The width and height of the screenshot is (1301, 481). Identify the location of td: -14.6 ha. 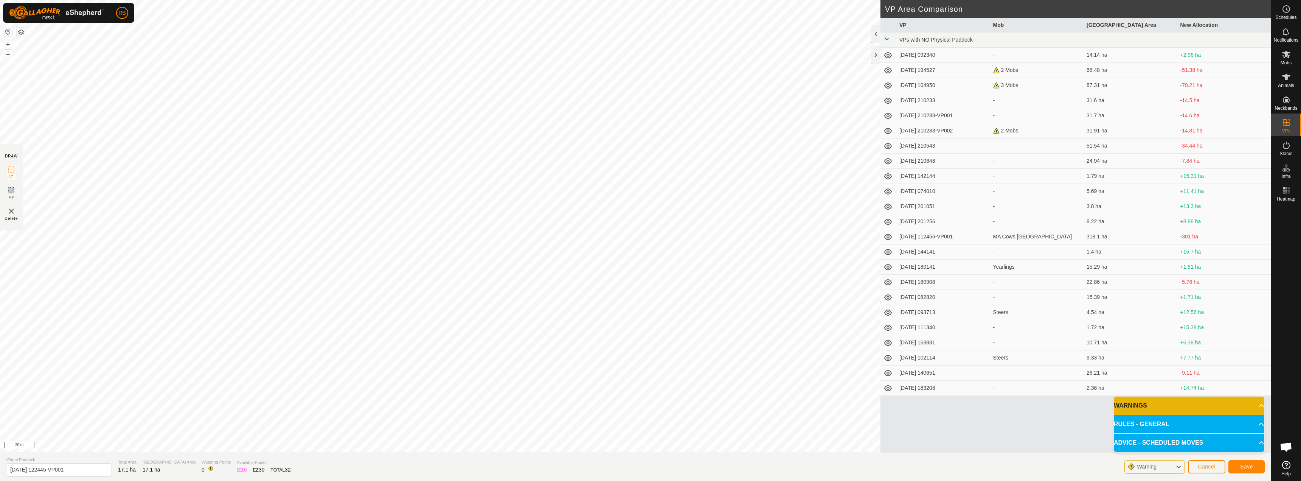
(1224, 116).